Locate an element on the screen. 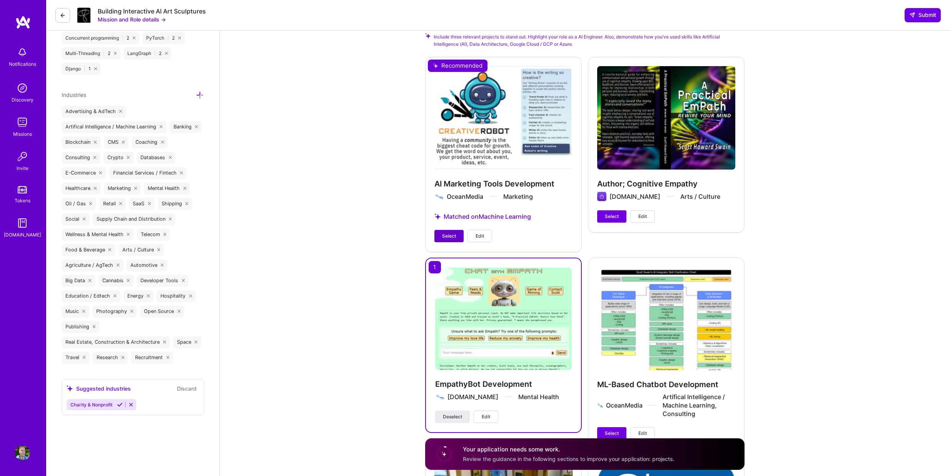 The height and width of the screenshot is (476, 950). div: Social is located at coordinates (75, 219).